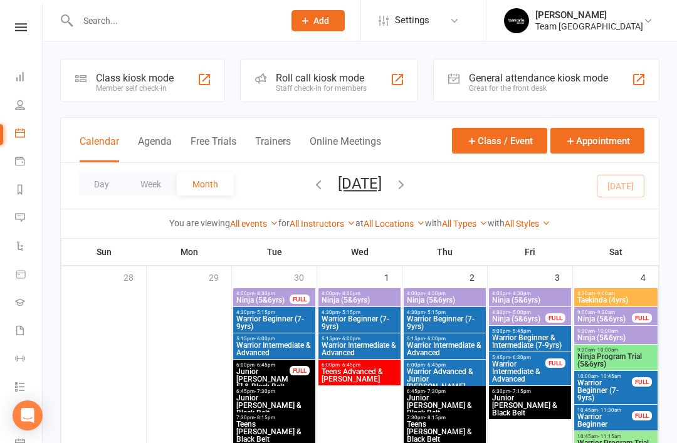  What do you see at coordinates (135, 88) in the screenshot?
I see `div: Member self check-in` at bounding box center [135, 88].